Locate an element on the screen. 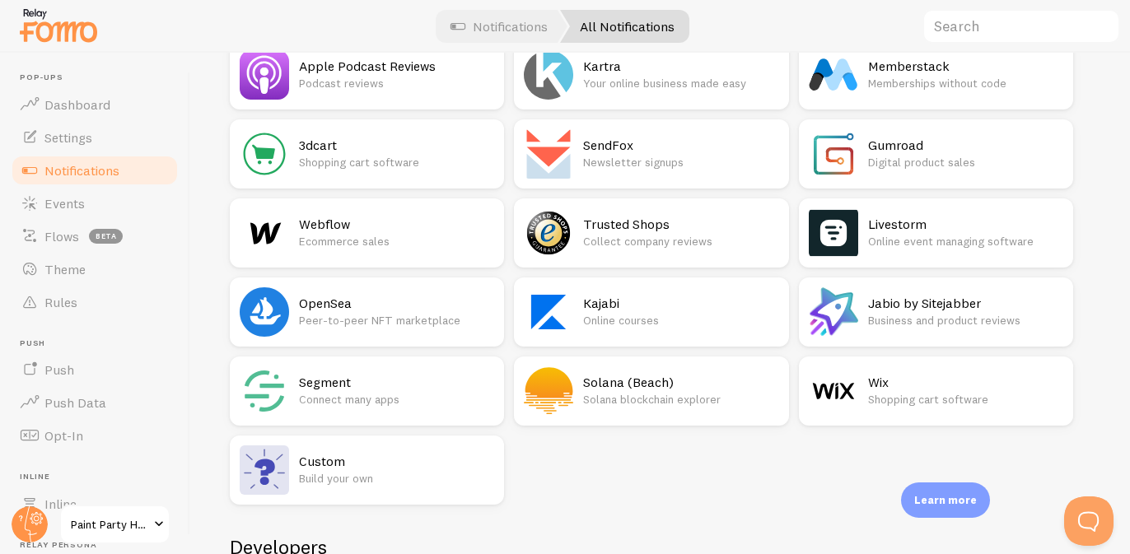  img: Memberstack is located at coordinates (834, 75).